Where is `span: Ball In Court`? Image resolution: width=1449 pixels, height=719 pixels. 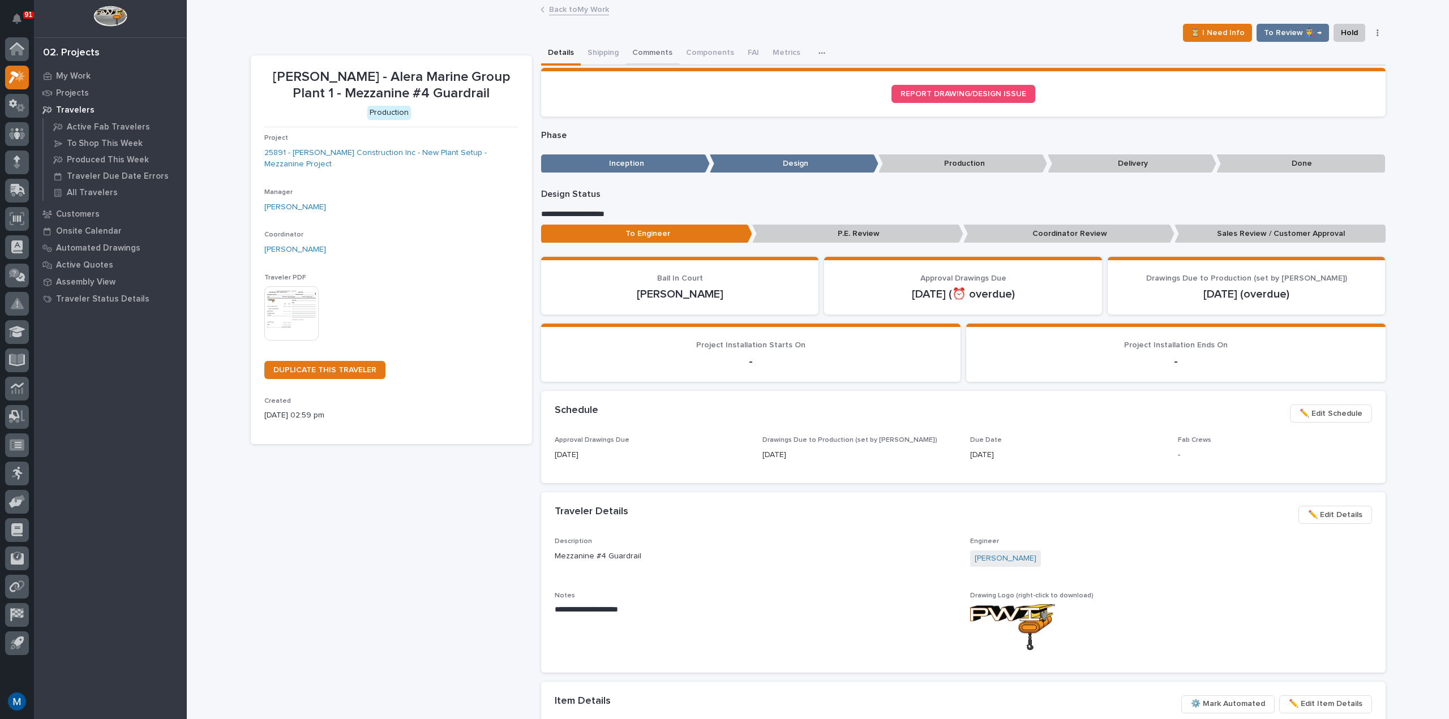 span: Ball In Court is located at coordinates (680, 278).